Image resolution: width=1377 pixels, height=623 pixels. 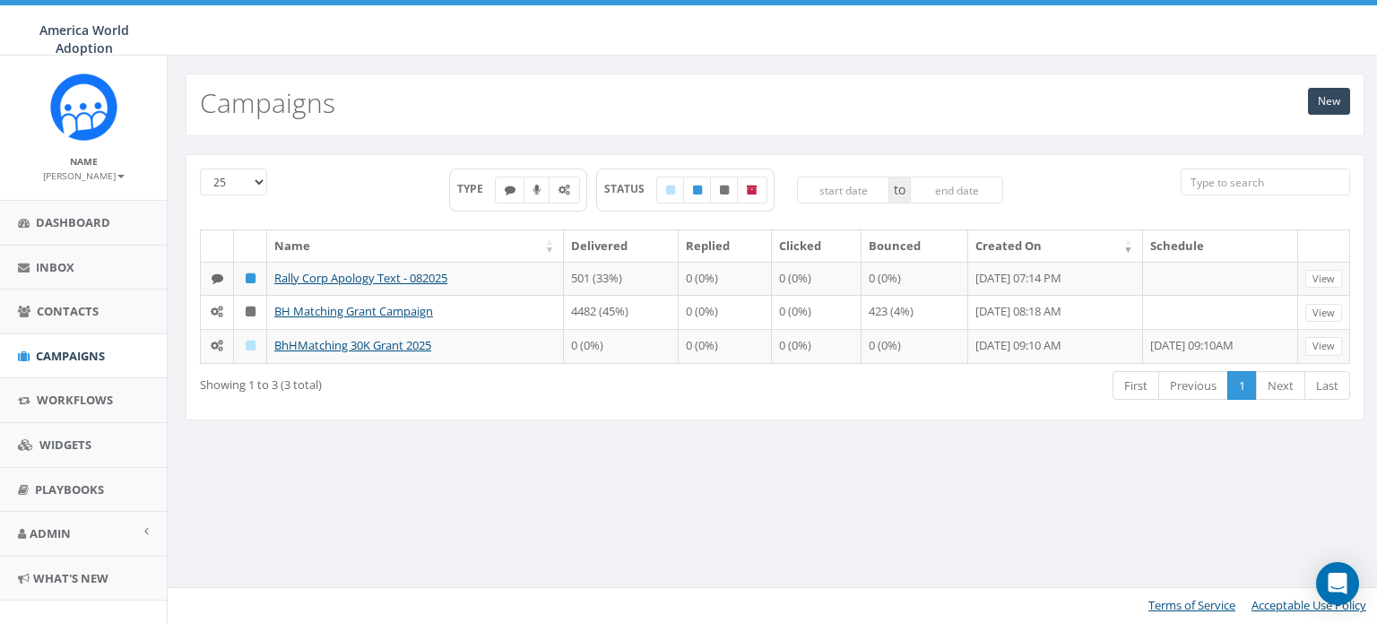 What do you see at coordinates (724, 190) in the screenshot?
I see `label: Unpublished` at bounding box center [724, 190].